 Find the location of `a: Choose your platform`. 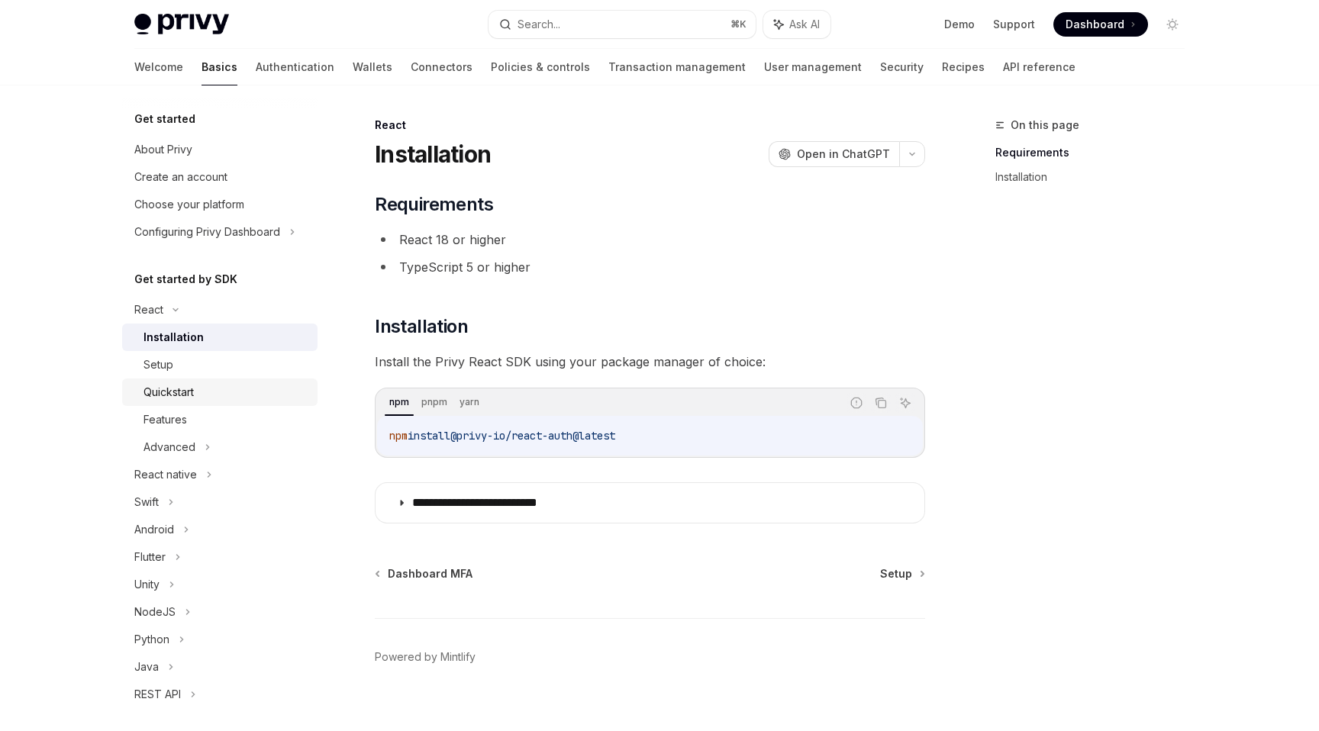

a: Choose your platform is located at coordinates (220, 205).